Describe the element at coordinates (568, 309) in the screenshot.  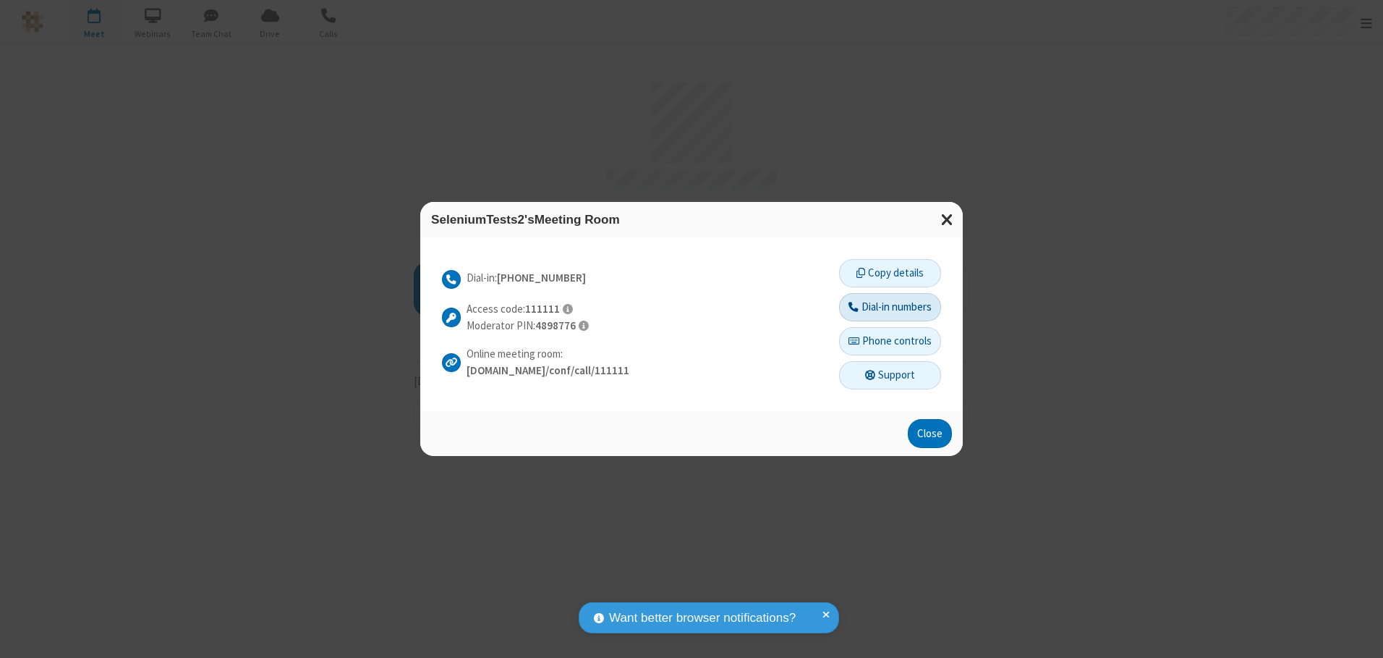
I see `span: Participants should use this access code to connect to the meeting.` at that location.